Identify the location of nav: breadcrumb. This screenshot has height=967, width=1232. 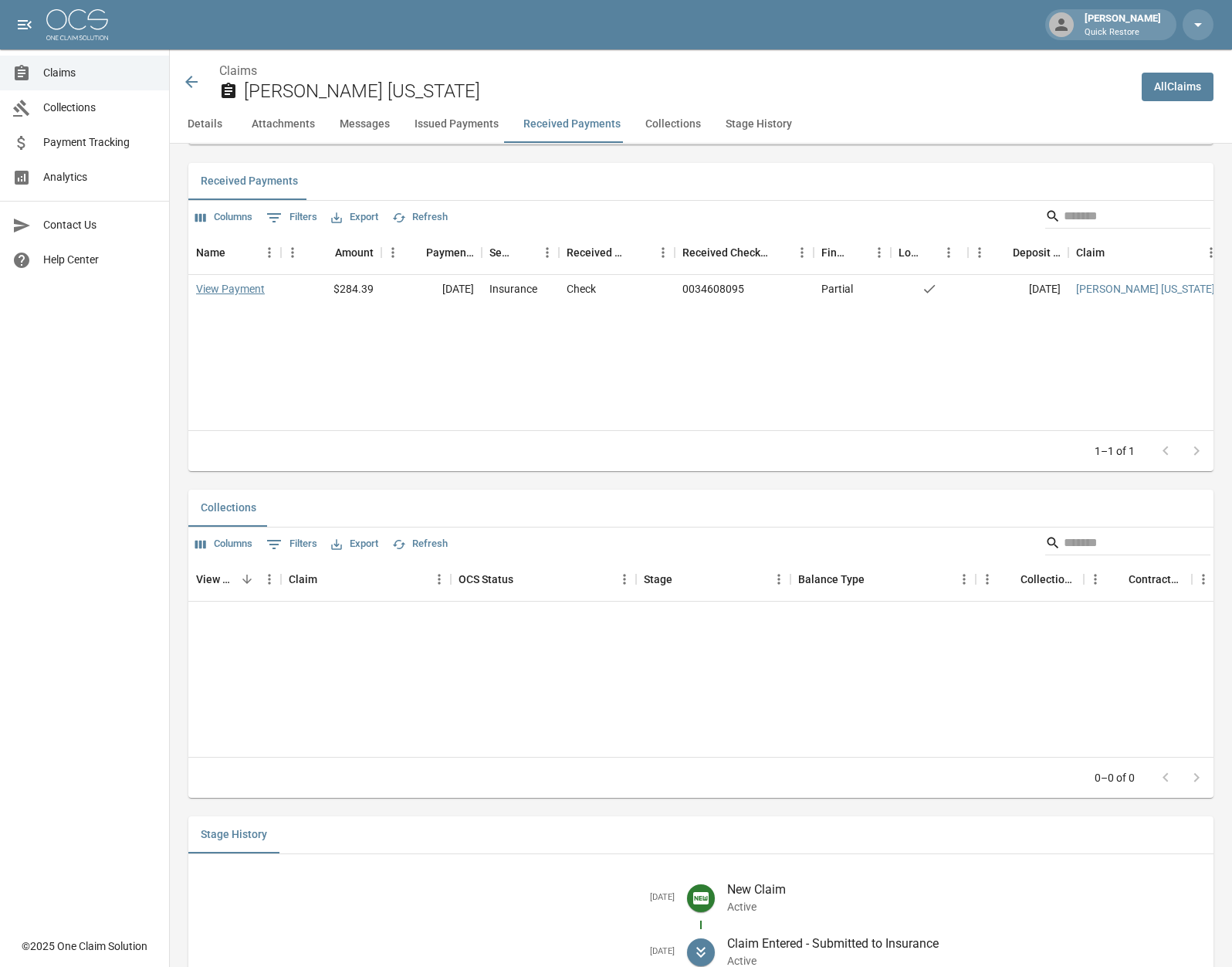
(674, 71).